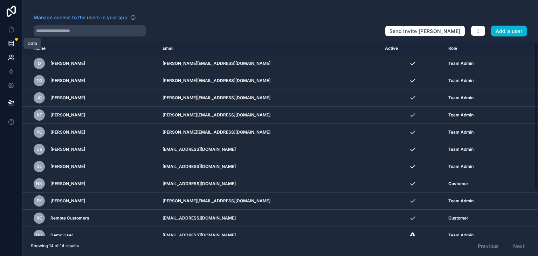  Describe the element at coordinates (39, 218) in the screenshot. I see `span: RC` at that location.